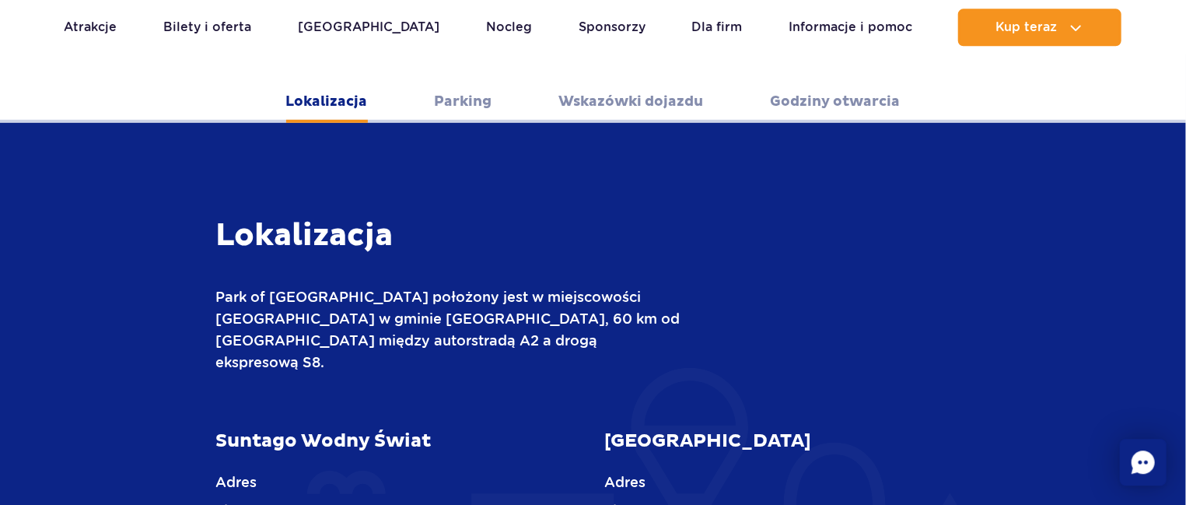  What do you see at coordinates (327, 100) in the screenshot?
I see `a: Lokalizacja` at bounding box center [327, 100].